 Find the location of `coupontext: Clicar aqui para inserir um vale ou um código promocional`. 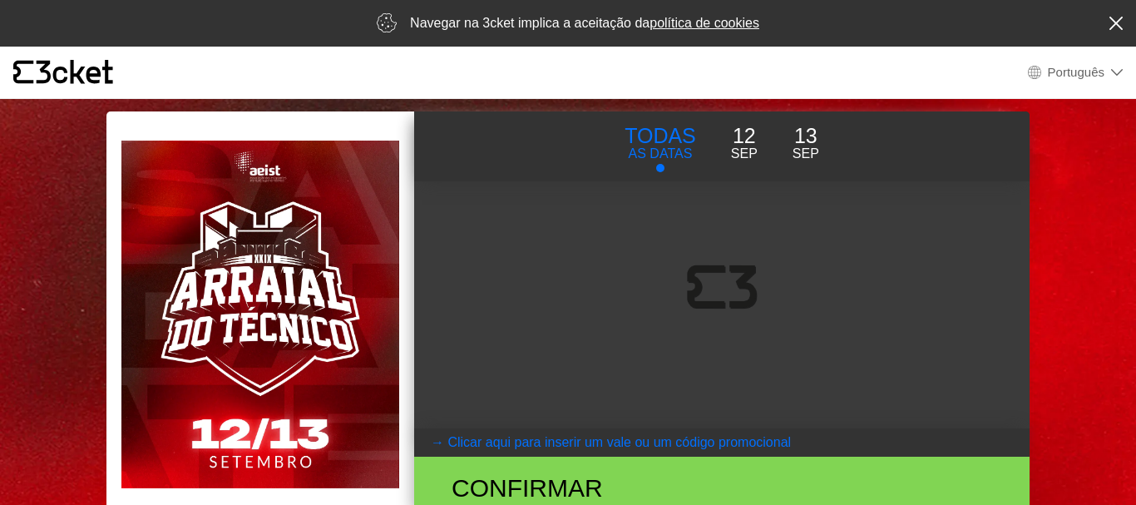

coupontext: Clicar aqui para inserir um vale ou um código promocional is located at coordinates (619, 442).